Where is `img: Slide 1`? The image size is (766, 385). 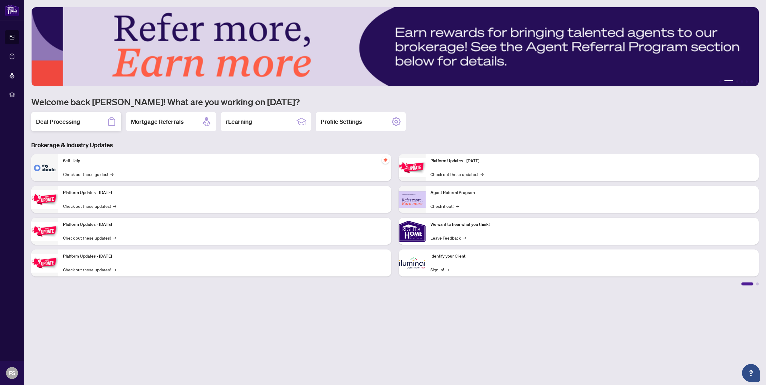 img: Slide 1 is located at coordinates (395, 47).